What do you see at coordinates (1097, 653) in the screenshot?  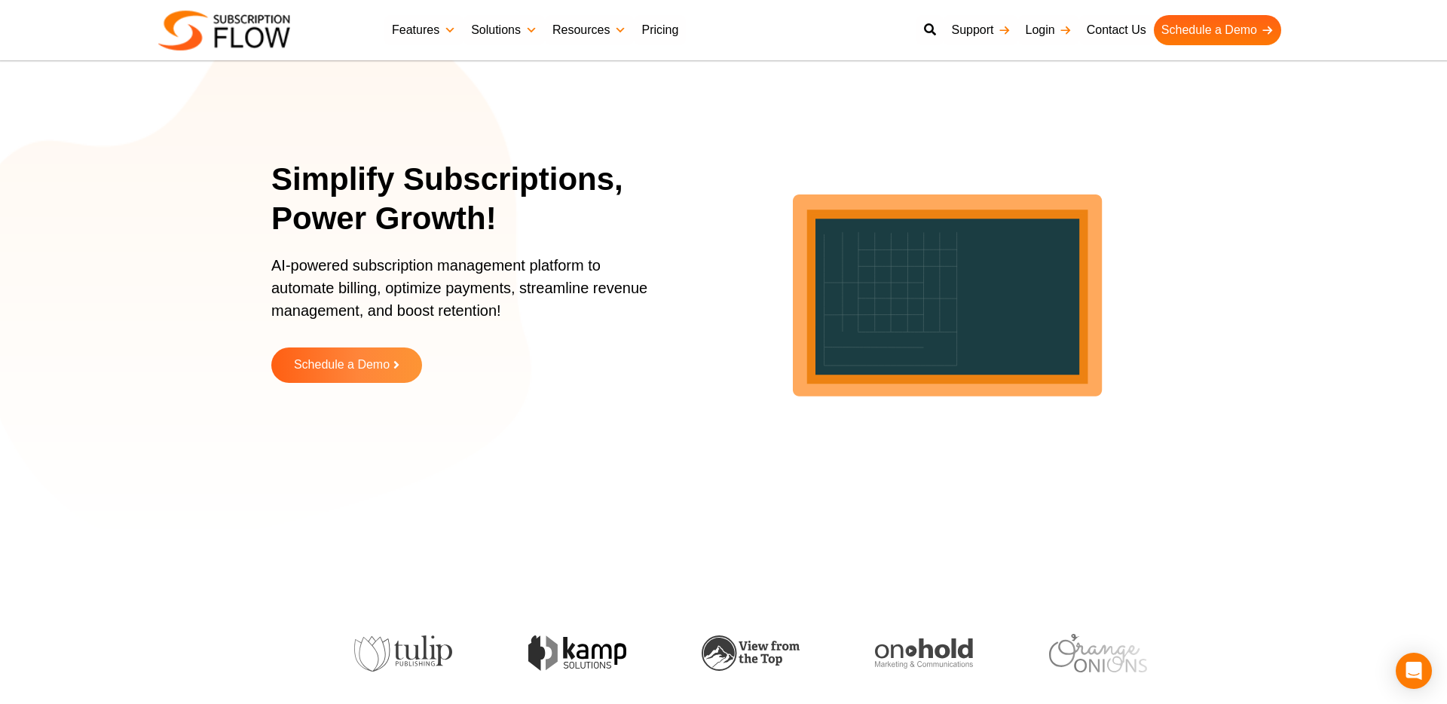 I see `img: orange-onions` at bounding box center [1097, 653].